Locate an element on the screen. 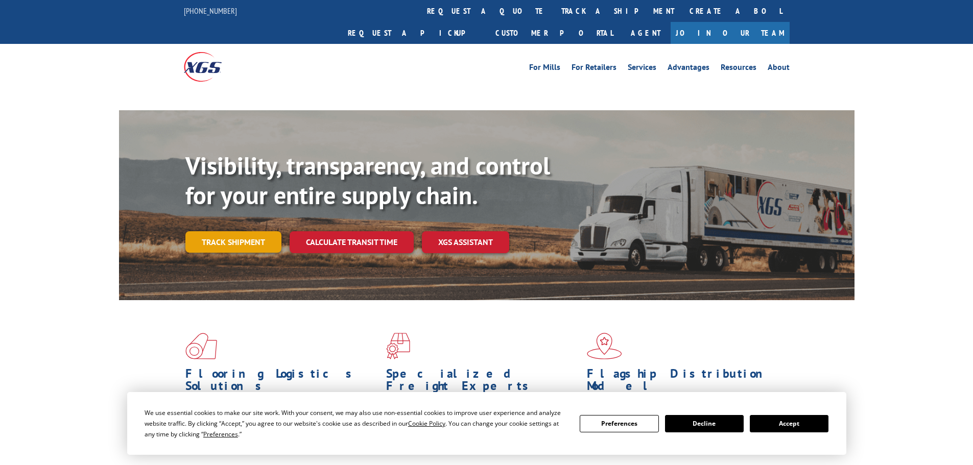 The image size is (973, 465). img: xgs-icon-focused-on-flooring-red is located at coordinates (398, 346).